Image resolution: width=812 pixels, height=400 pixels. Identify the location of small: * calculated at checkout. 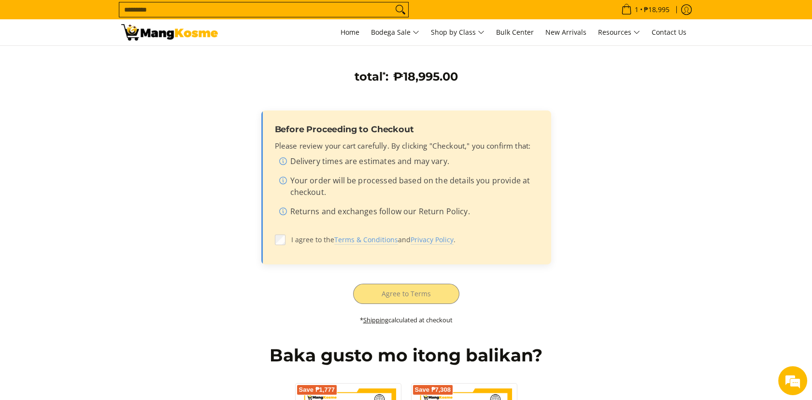
(406, 320).